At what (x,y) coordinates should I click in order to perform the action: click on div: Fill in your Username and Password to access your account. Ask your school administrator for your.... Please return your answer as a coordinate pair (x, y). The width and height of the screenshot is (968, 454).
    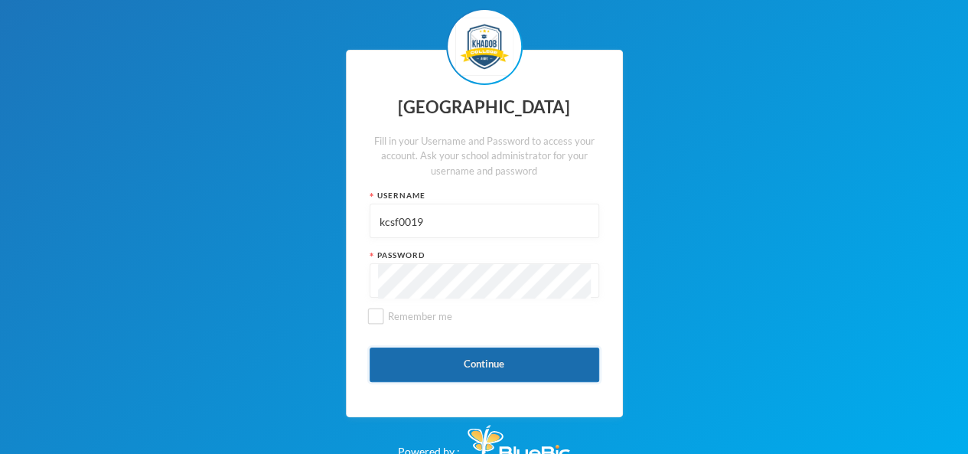
    Looking at the image, I should click on (485, 156).